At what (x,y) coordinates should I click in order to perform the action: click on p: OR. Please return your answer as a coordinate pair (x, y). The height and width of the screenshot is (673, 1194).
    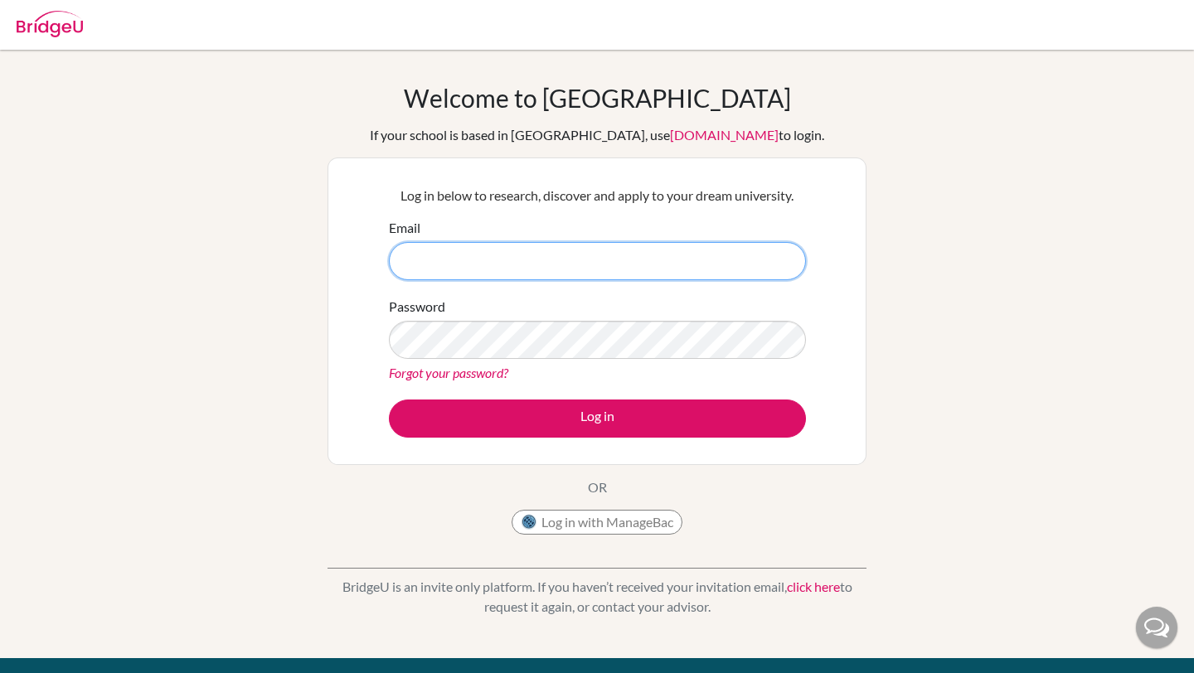
    Looking at the image, I should click on (597, 487).